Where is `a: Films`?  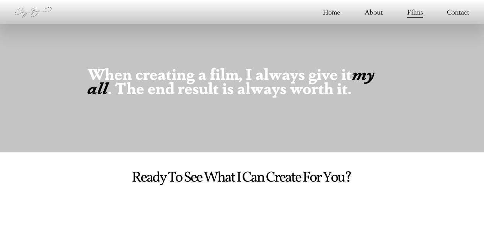
a: Films is located at coordinates (414, 12).